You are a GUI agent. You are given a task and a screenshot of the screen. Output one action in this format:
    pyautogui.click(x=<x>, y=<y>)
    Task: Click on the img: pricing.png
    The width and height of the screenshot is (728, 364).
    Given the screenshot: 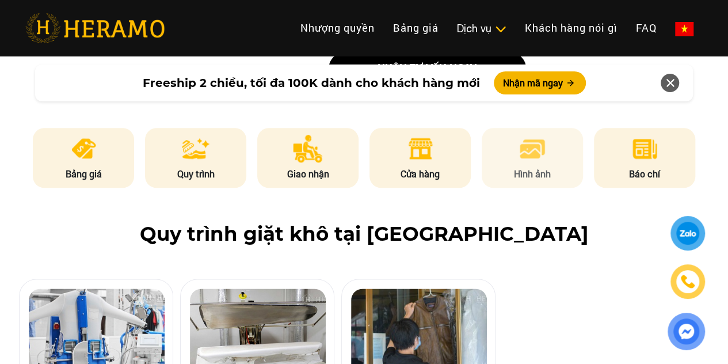 What is the action you would take?
    pyautogui.click(x=83, y=149)
    